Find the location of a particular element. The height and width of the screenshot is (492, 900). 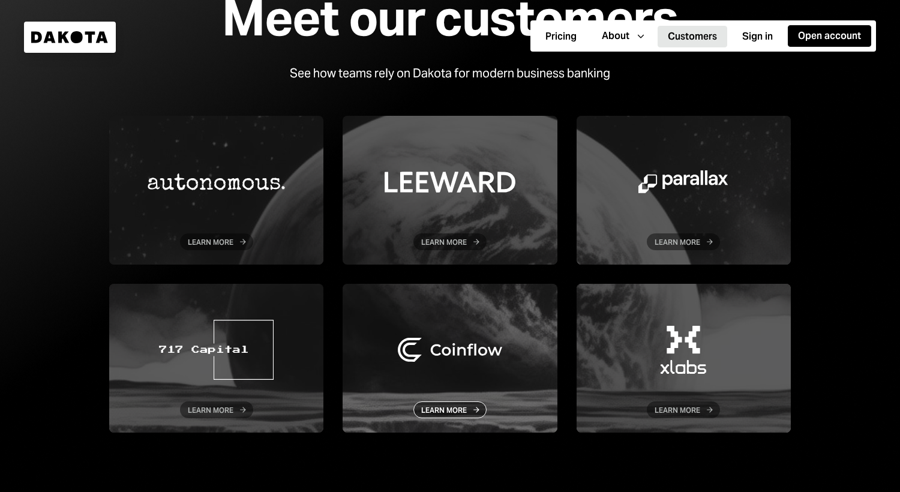

a: Customers is located at coordinates (693, 36).